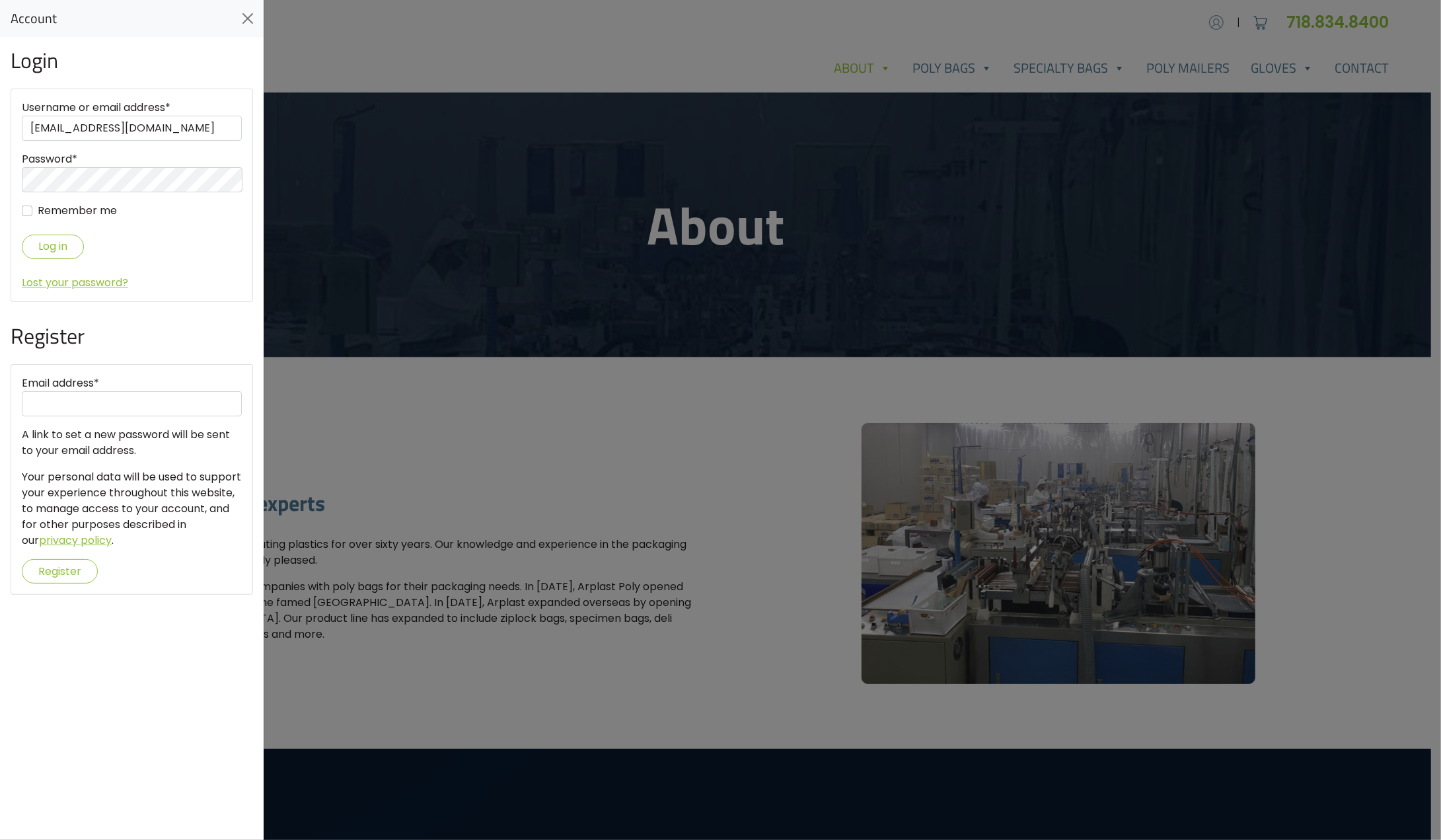 Image resolution: width=1441 pixels, height=840 pixels. Describe the element at coordinates (75, 540) in the screenshot. I see `a: privacy policy` at that location.